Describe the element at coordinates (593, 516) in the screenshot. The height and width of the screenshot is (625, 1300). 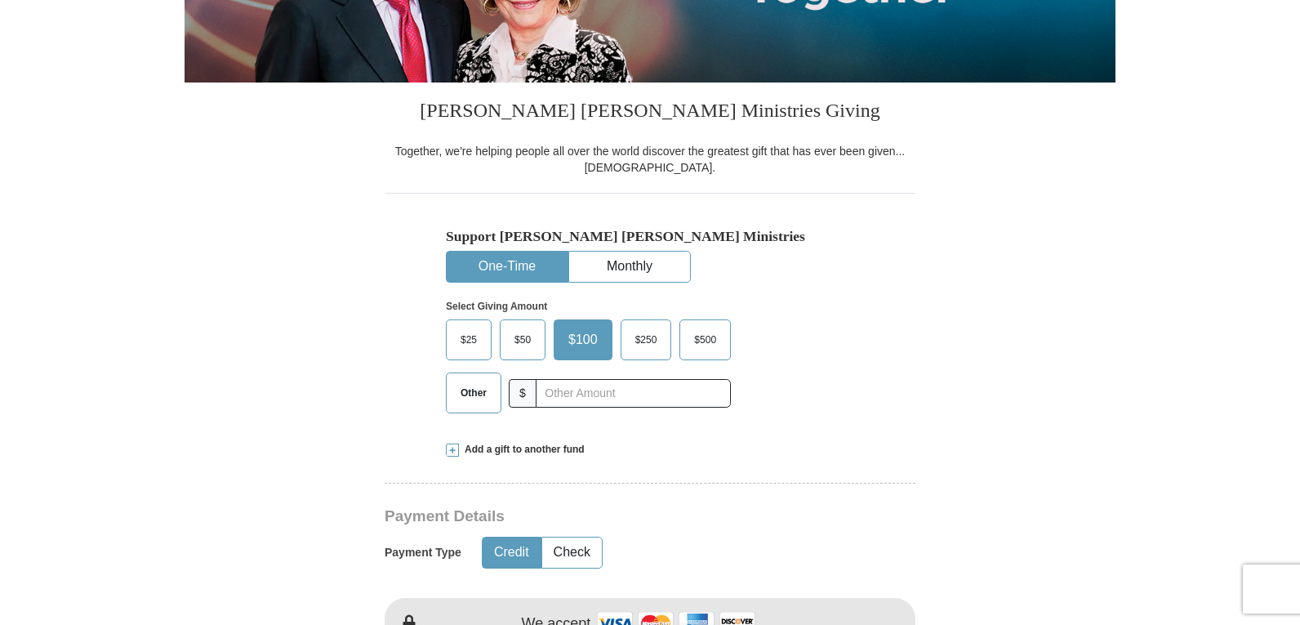
I see `h3: Payment Details` at that location.